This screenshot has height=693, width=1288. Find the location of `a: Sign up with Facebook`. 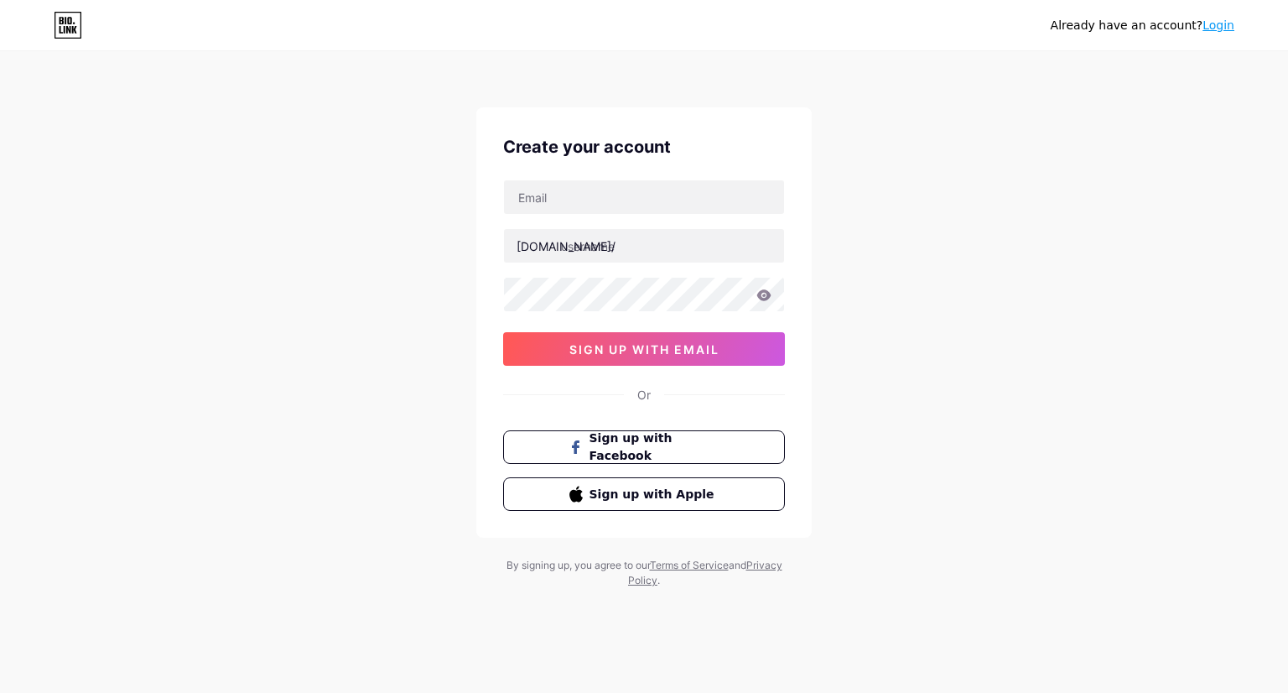

a: Sign up with Facebook is located at coordinates (644, 447).